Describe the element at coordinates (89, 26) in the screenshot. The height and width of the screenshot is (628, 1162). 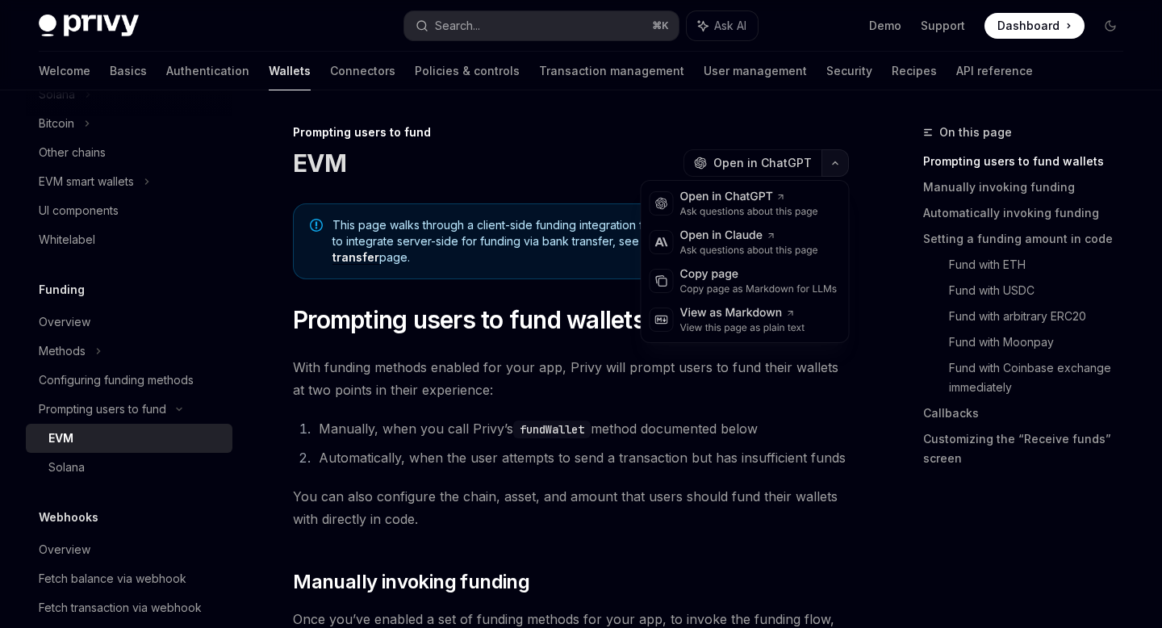
I see `img: dark logo` at that location.